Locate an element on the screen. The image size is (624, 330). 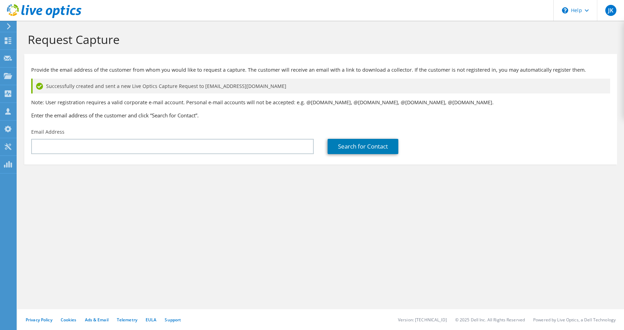
a: Search for Contact is located at coordinates (363, 147).